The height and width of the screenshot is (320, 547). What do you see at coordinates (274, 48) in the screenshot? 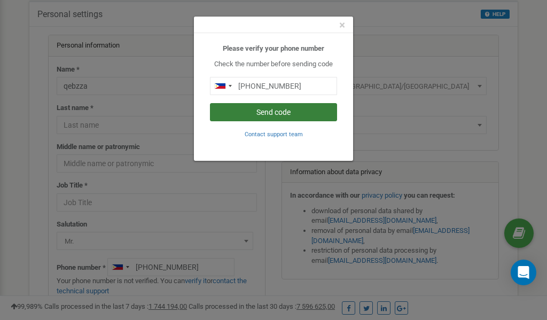
I see `b: Please verify your phone number` at bounding box center [274, 48].